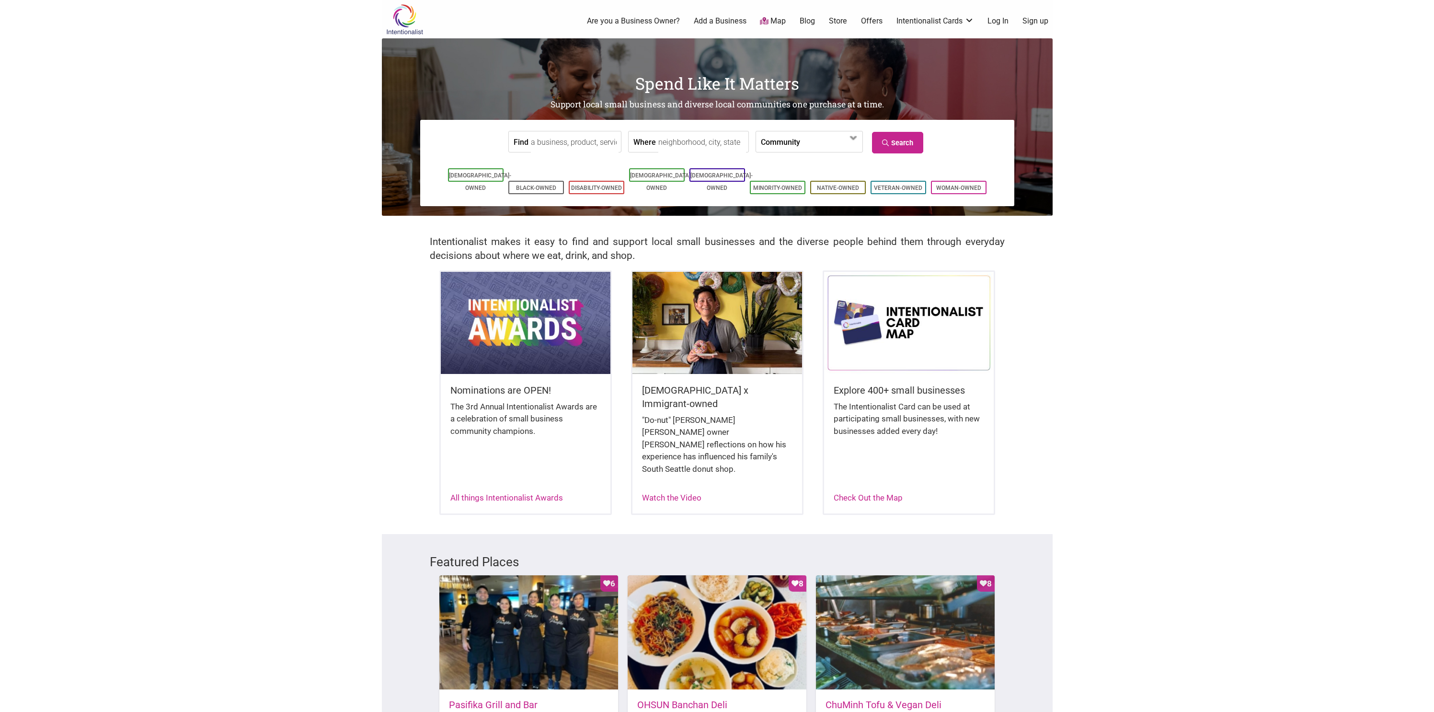 This screenshot has height=712, width=1434. I want to click on label: Find, so click(521, 141).